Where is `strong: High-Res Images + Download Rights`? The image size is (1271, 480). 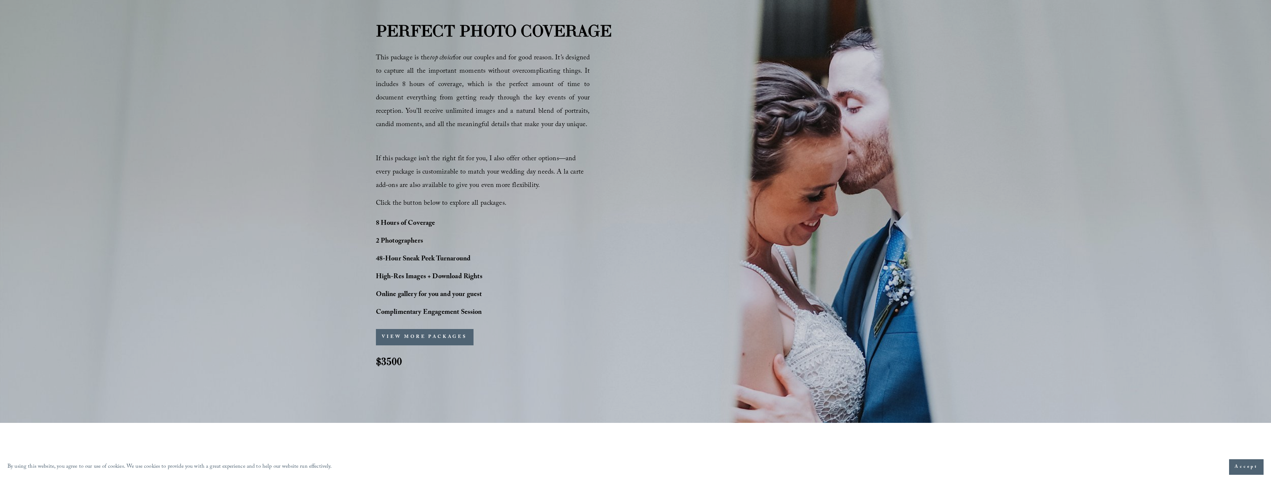
strong: High-Res Images + Download Rights is located at coordinates (429, 277).